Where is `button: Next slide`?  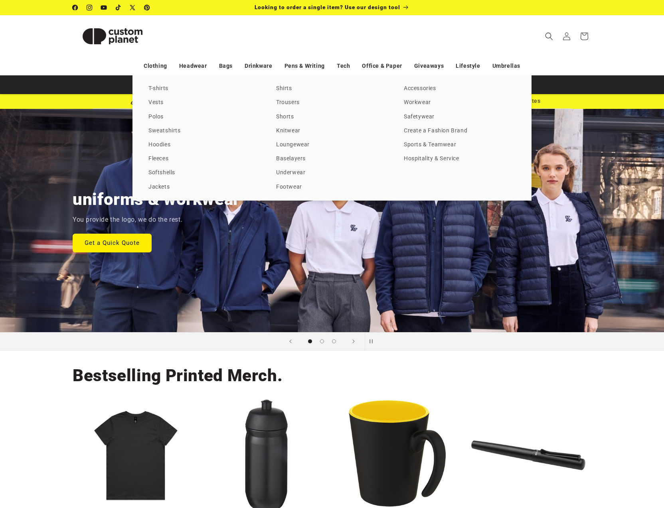
button: Next slide is located at coordinates (353, 341).